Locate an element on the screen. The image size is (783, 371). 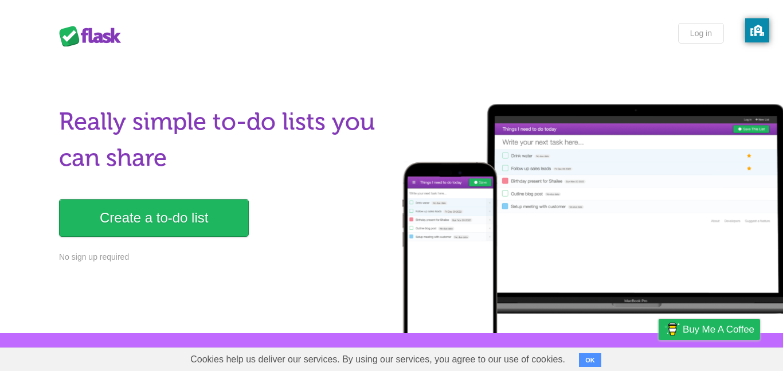
div: Flask Lists is located at coordinates (93, 36).